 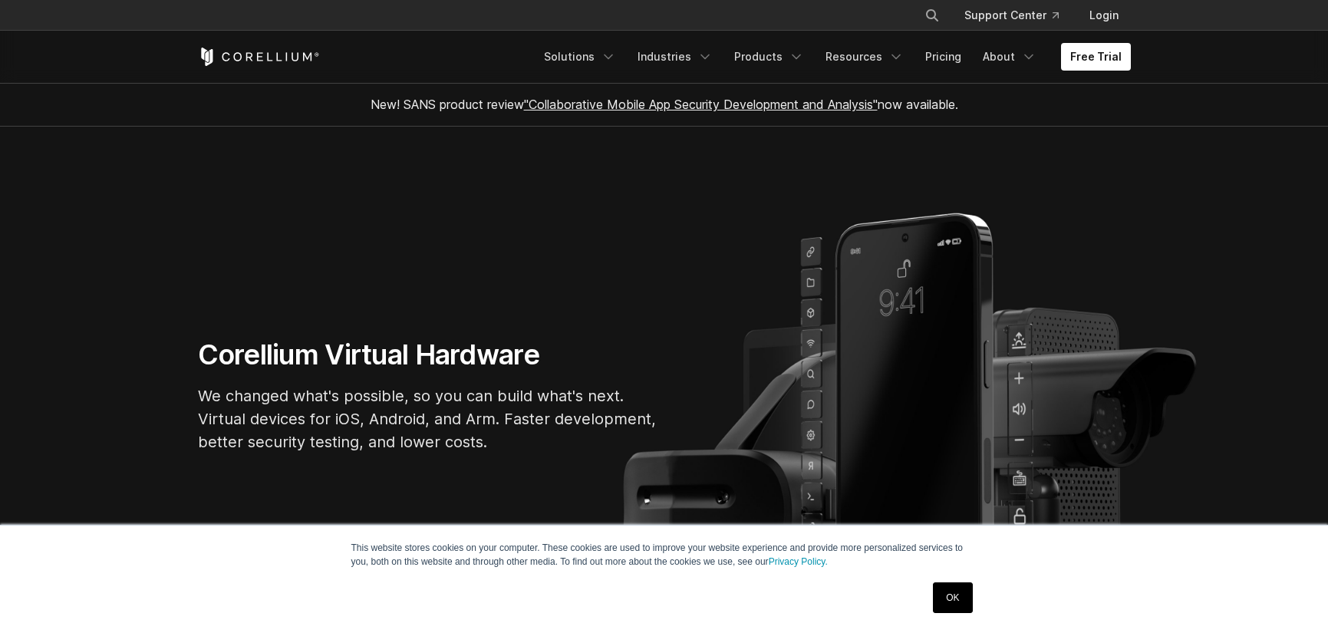 What do you see at coordinates (700, 104) in the screenshot?
I see `a: "Collaborative Mobile App Security Development and Analysis"` at bounding box center [700, 104].